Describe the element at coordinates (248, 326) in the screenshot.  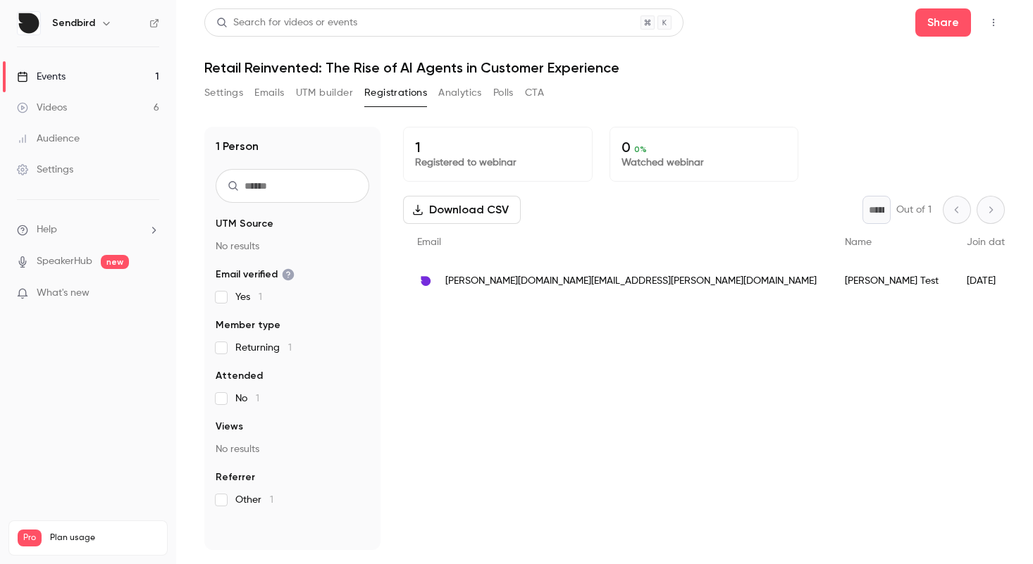
I see `span: Member type` at that location.